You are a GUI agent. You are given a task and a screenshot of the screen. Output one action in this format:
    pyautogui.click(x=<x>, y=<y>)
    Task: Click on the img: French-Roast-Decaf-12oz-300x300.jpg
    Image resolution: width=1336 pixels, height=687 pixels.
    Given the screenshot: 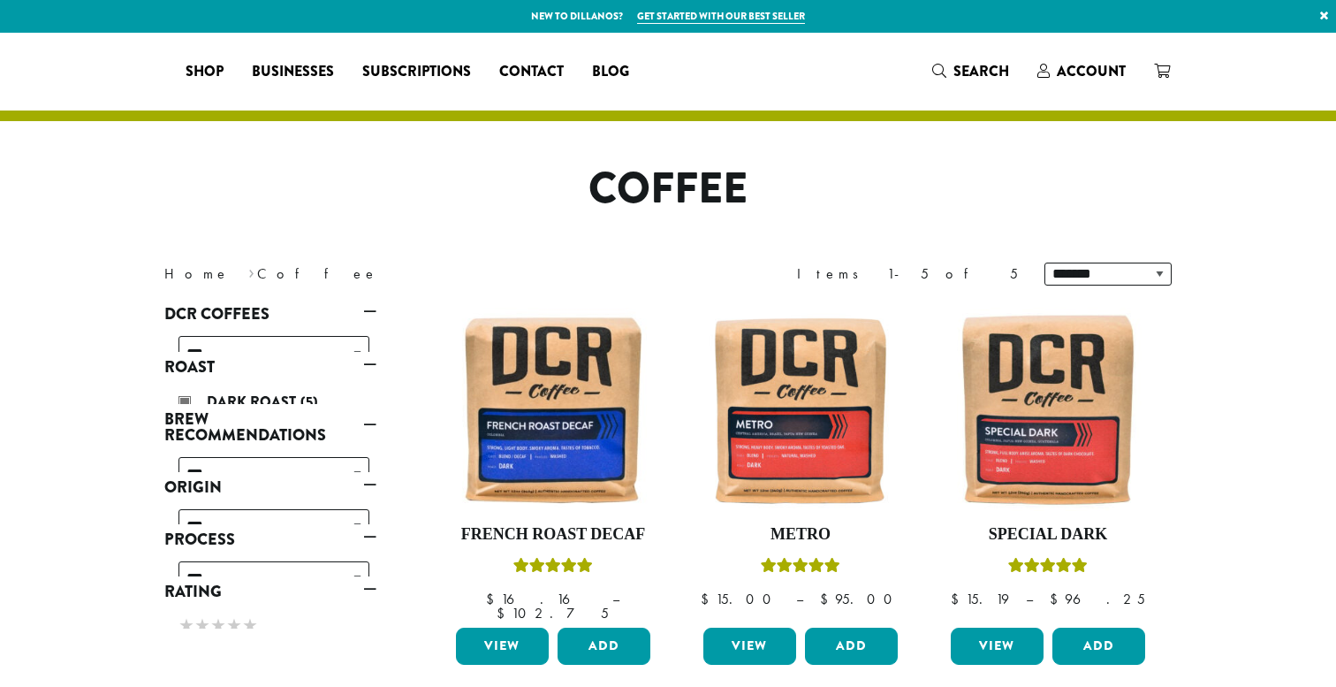 What is the action you would take?
    pyautogui.click(x=553, y=409)
    